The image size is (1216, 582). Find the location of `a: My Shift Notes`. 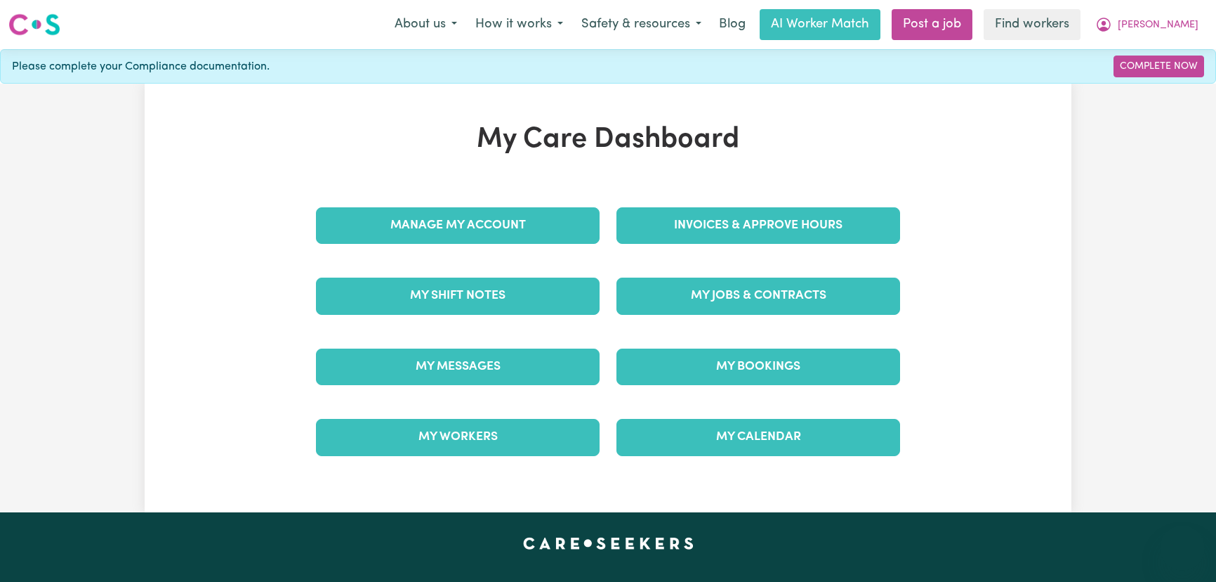

a: My Shift Notes is located at coordinates (458, 296).